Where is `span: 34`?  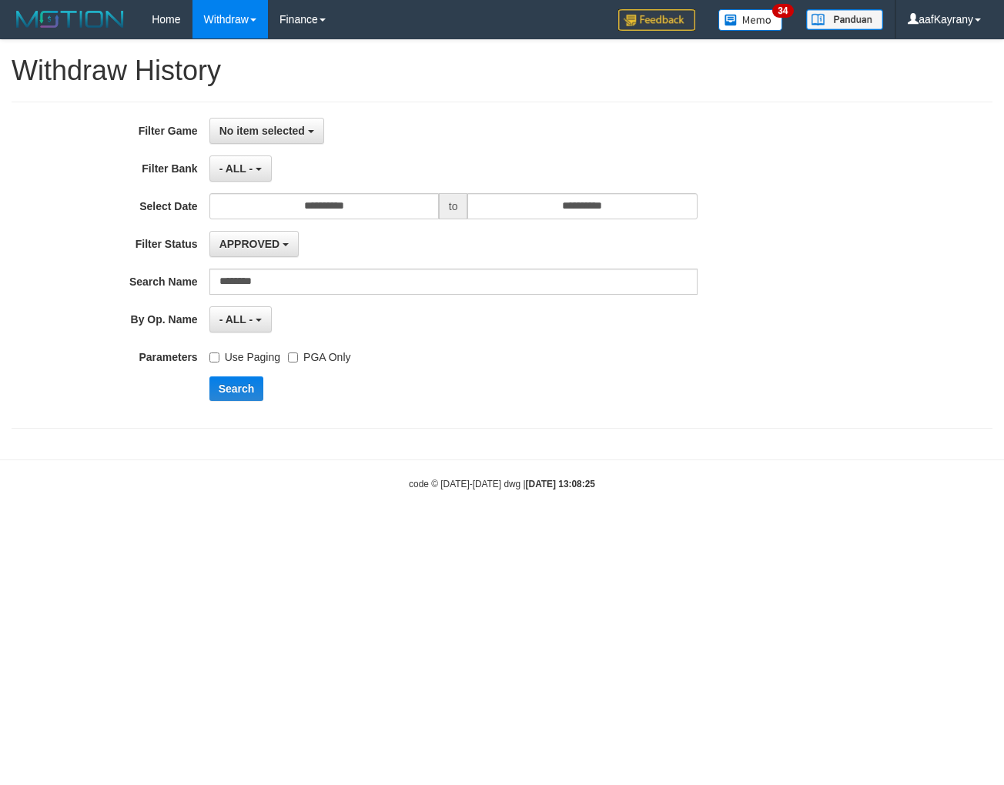
span: 34 is located at coordinates (782, 11).